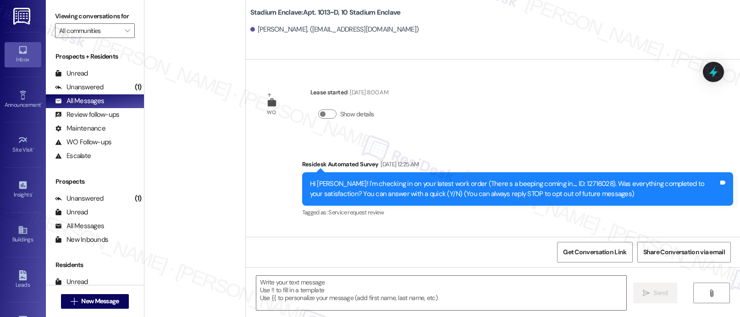 This screenshot has width=740, height=317. I want to click on a: Insights •, so click(23, 190).